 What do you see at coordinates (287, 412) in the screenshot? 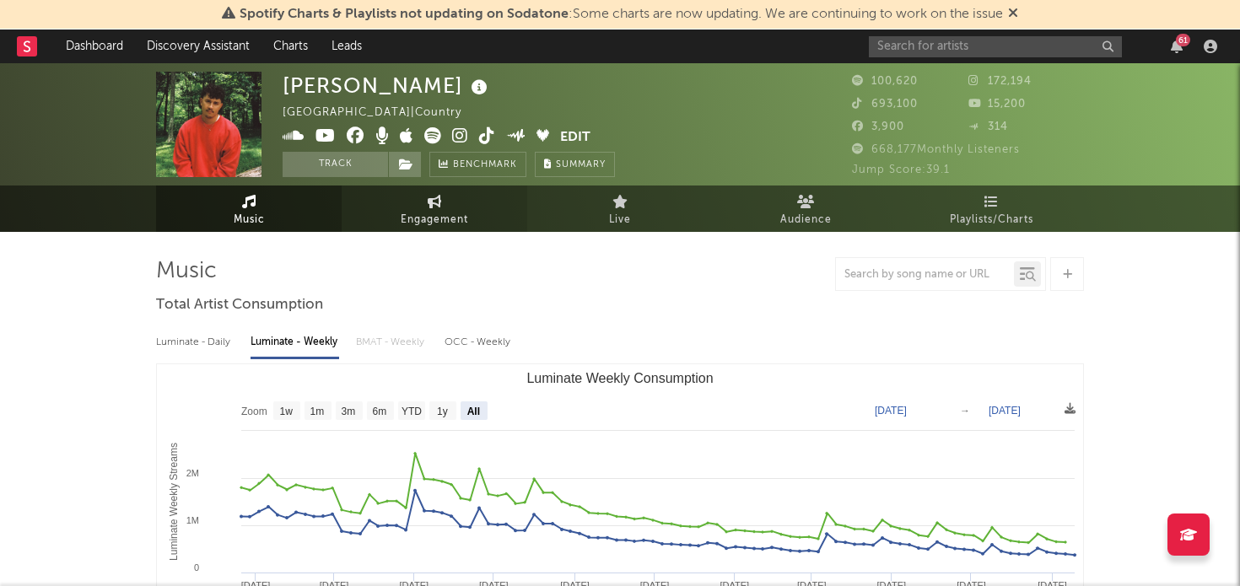
I see `text: 1w` at bounding box center [287, 412].